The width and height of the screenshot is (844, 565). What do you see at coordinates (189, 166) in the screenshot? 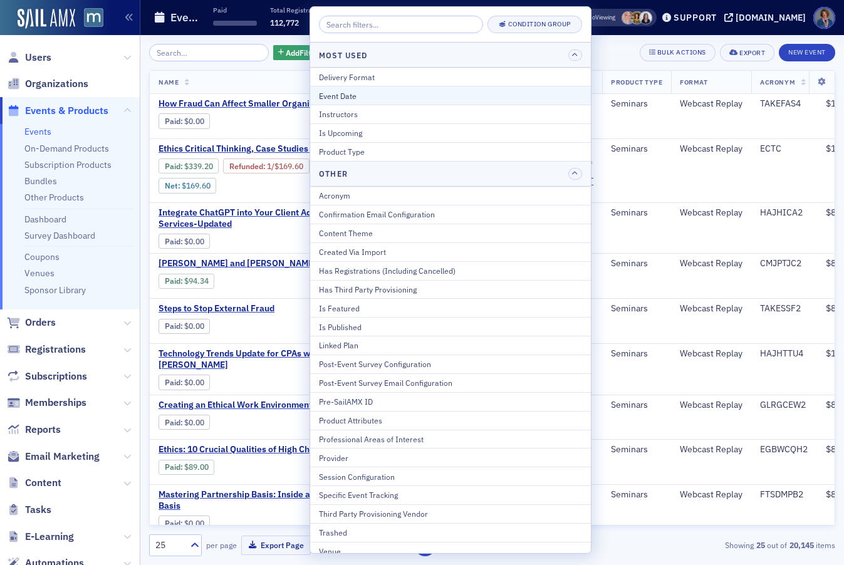
I see `div: Paid: 1 - $33920` at bounding box center [189, 166].